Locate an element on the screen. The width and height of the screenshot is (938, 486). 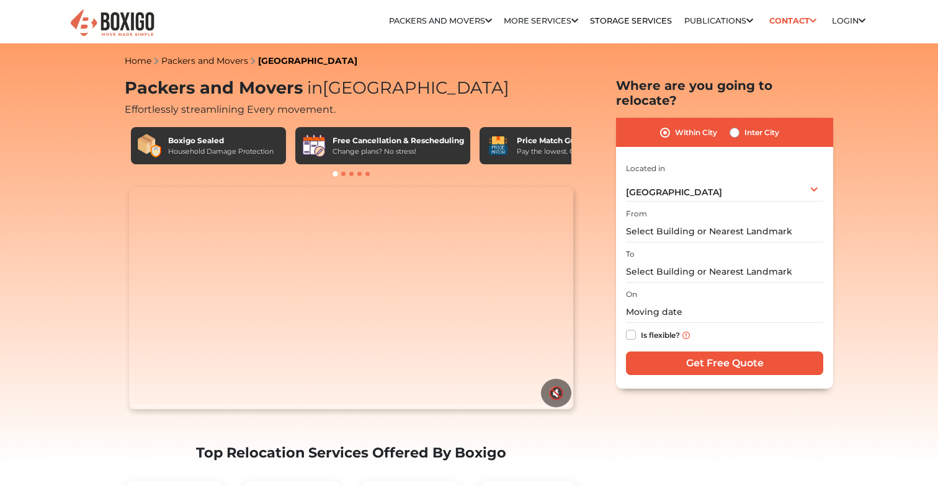
input: Moving date is located at coordinates (725, 312).